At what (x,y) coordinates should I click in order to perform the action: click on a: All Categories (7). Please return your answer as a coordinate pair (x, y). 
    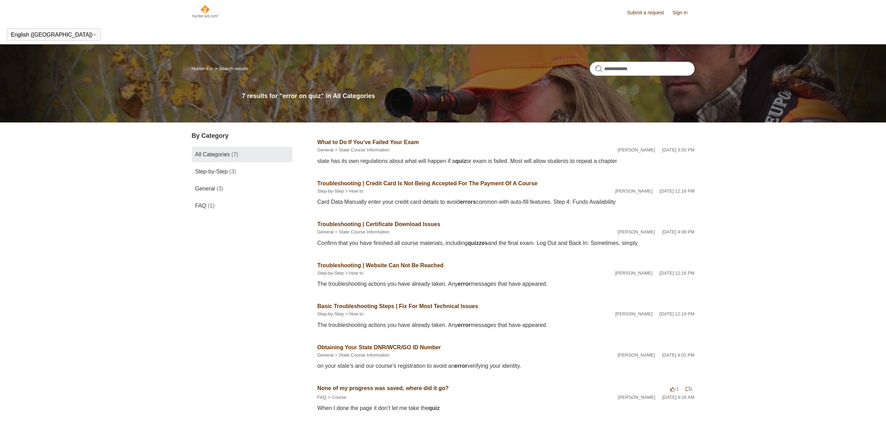
    Looking at the image, I should click on (242, 155).